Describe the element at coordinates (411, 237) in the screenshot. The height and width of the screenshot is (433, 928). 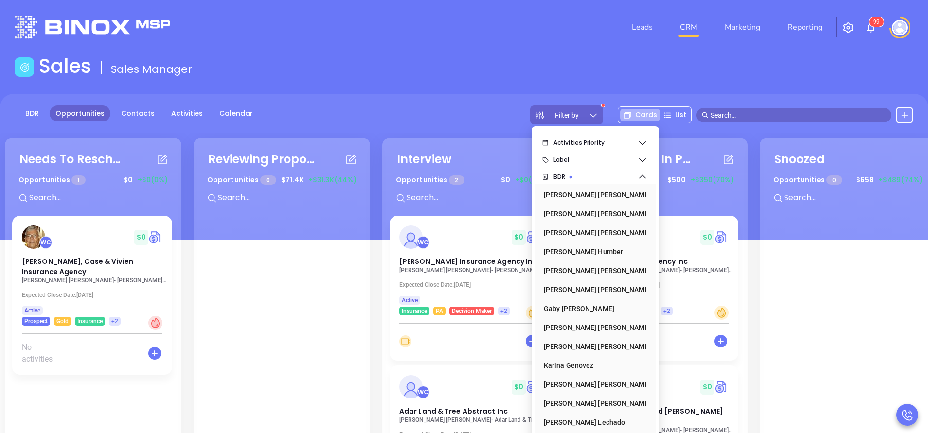
I see `img: Straub Insurance Agency Inc` at that location.